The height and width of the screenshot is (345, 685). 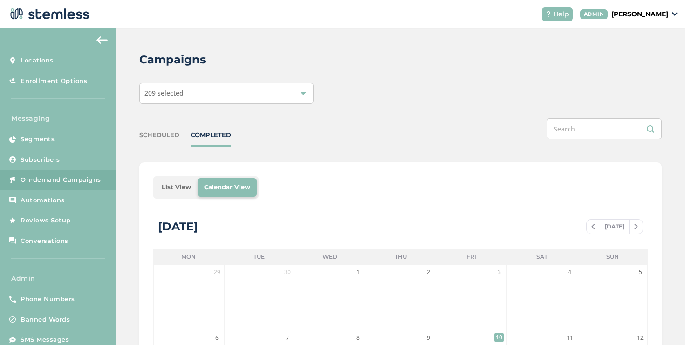 I want to click on span: Conversations, so click(x=44, y=241).